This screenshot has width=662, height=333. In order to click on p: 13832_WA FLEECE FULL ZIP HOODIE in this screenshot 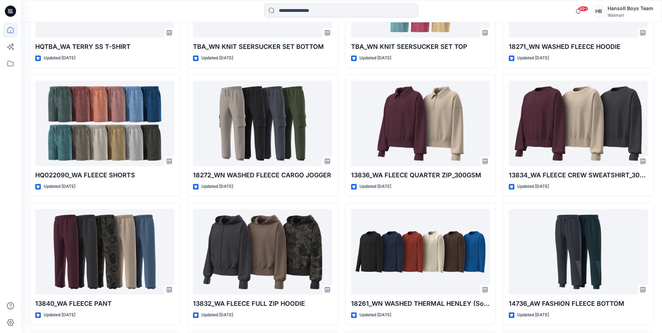, I will do `click(262, 304)`.